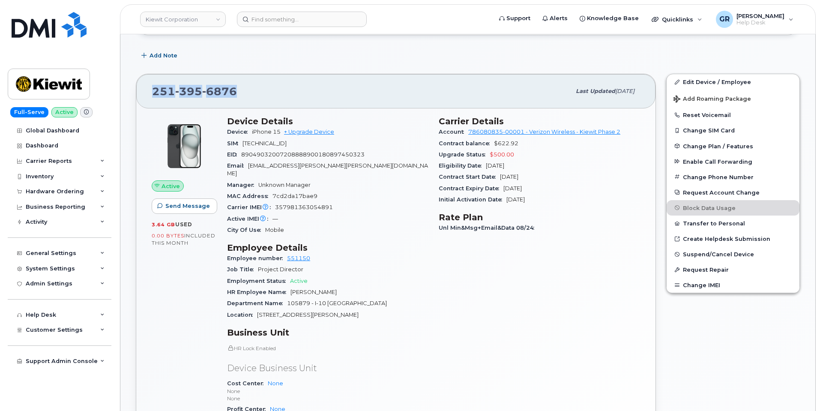 The width and height of the screenshot is (820, 411). I want to click on span: GR, so click(724, 19).